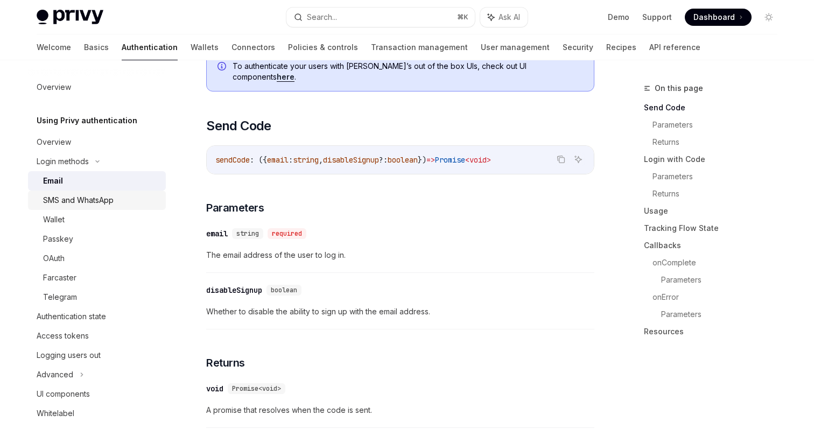 The height and width of the screenshot is (443, 814). I want to click on a: Policies & controls, so click(323, 47).